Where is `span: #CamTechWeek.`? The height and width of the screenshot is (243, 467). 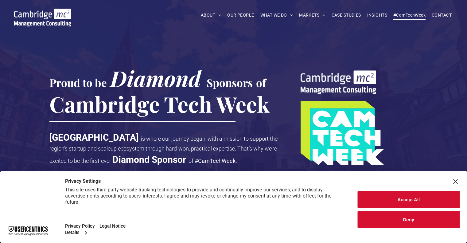
span: #CamTechWeek. is located at coordinates (216, 161).